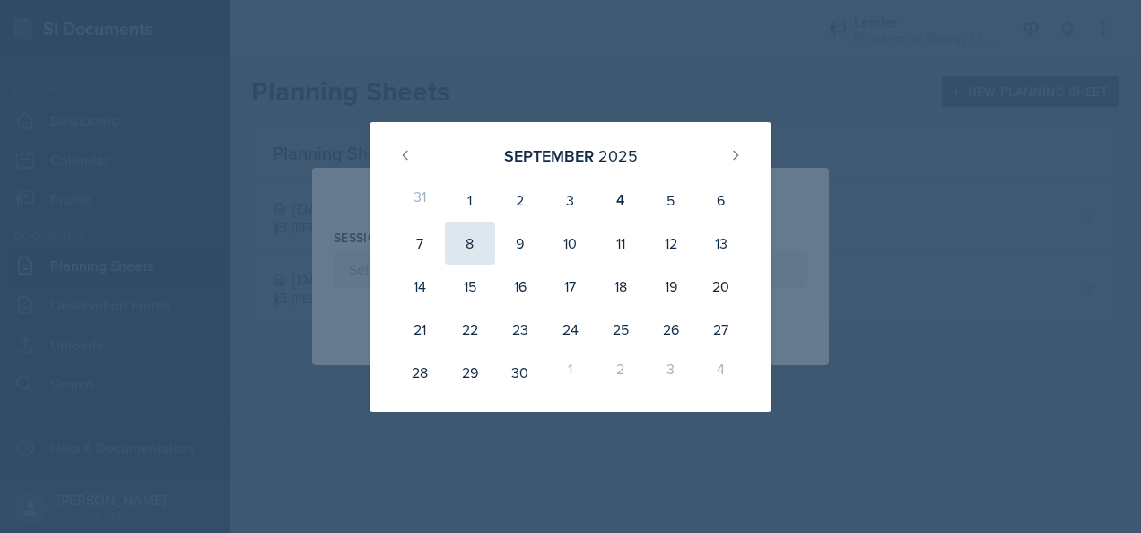 The width and height of the screenshot is (1141, 533). Describe the element at coordinates (671, 200) in the screenshot. I see `div: 5` at that location.